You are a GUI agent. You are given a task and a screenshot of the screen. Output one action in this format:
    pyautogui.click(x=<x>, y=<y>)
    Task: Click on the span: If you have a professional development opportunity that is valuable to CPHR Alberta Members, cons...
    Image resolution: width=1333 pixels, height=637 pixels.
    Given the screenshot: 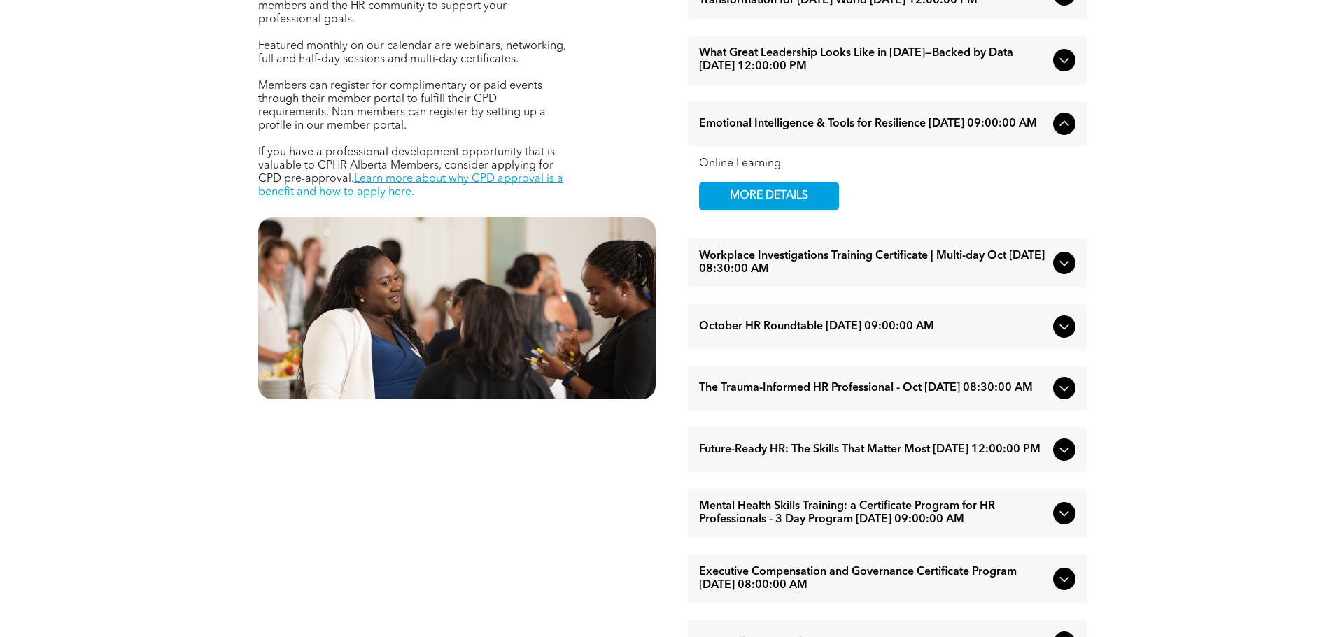 What is the action you would take?
    pyautogui.click(x=406, y=166)
    